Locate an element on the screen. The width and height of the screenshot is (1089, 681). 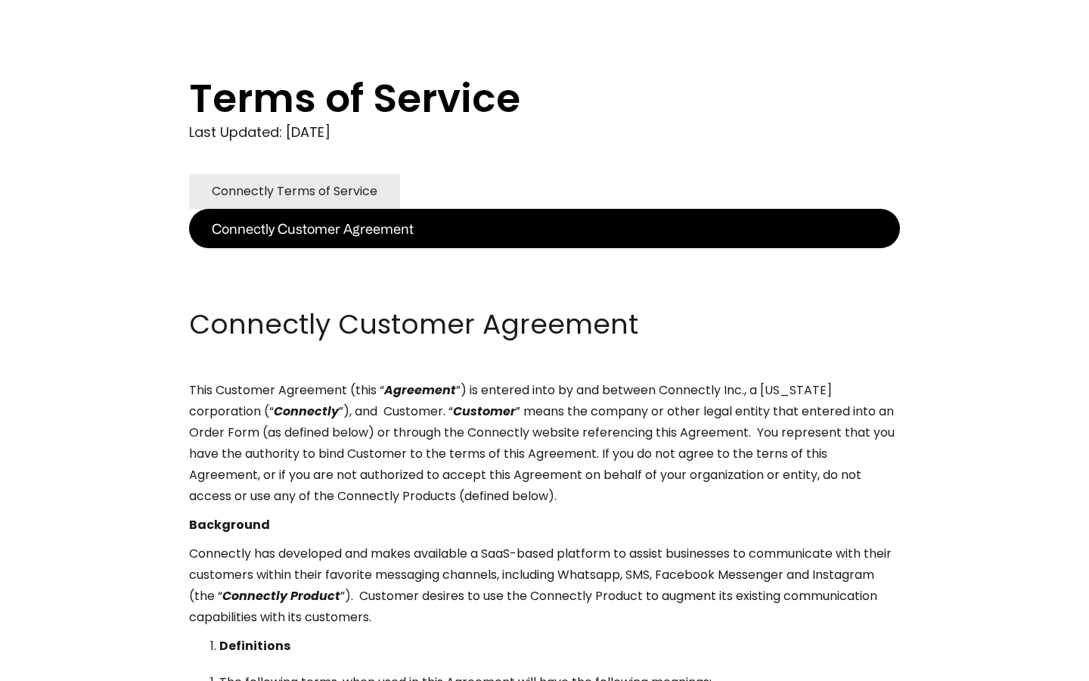
em: Customer is located at coordinates (484, 411).